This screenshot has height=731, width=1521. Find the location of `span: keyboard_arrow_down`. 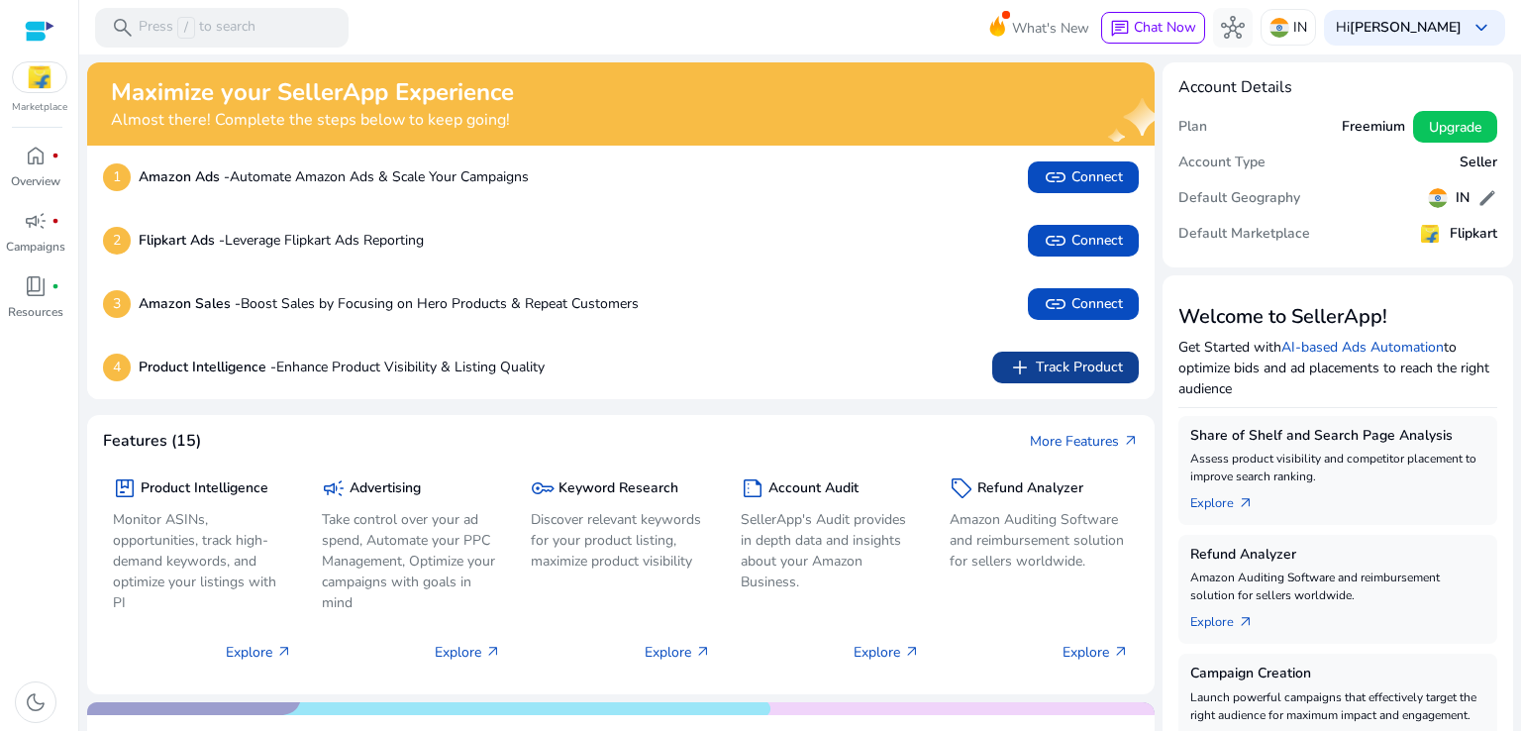

span: keyboard_arrow_down is located at coordinates (1481, 28).